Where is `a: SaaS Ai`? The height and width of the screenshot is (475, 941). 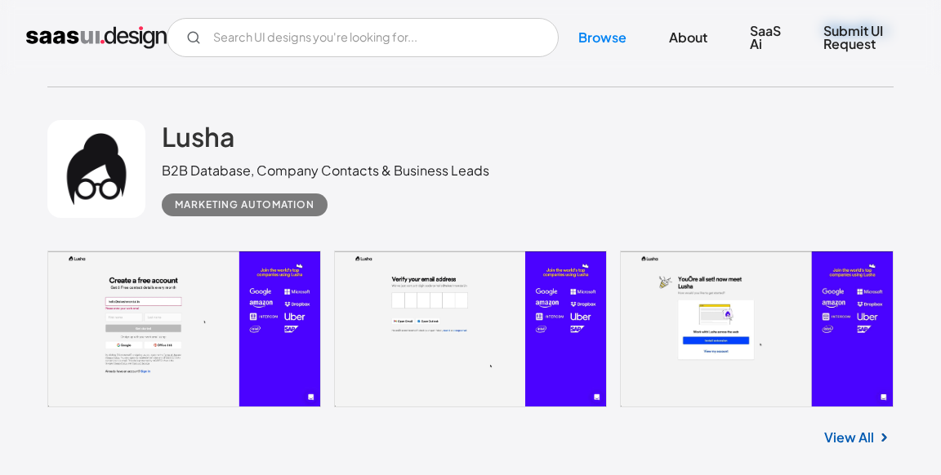 a: SaaS Ai is located at coordinates (765, 38).